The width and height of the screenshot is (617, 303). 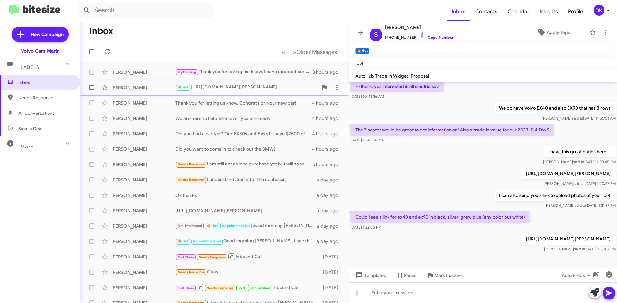 I want to click on div: Ok thanks, so click(x=246, y=196).